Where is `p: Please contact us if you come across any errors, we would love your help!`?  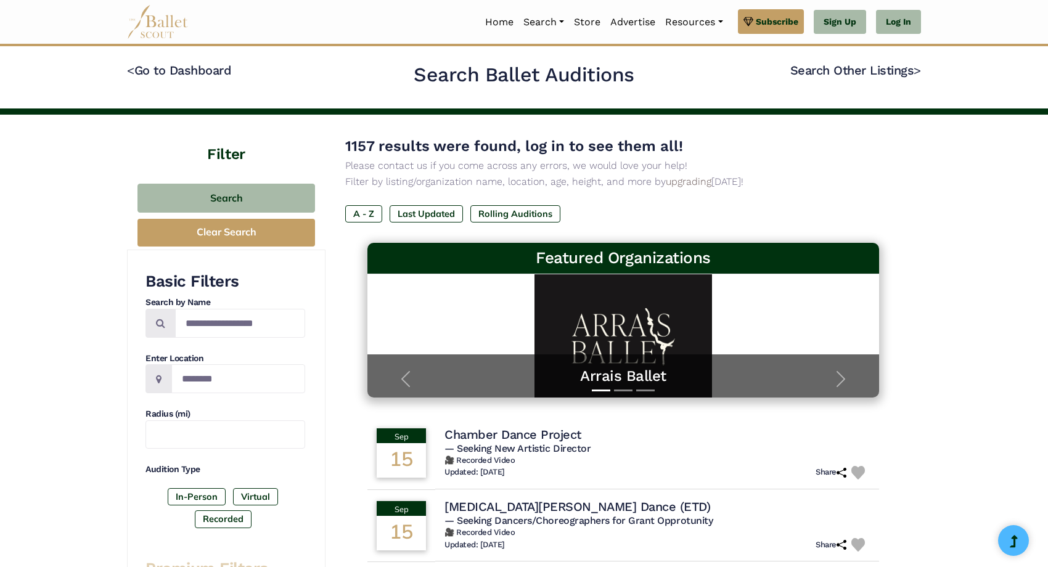
p: Please contact us if you come across any errors, we would love your help! is located at coordinates (623, 166).